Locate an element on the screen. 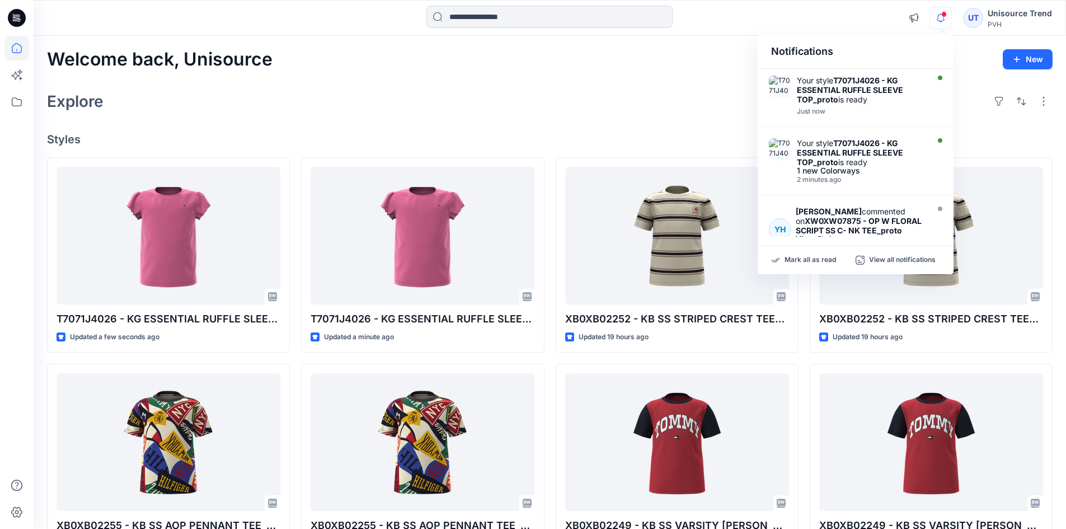 The height and width of the screenshot is (529, 1066). a: XB0XB02252 - KB SS STRIPED CREST TEE_proto is located at coordinates (677, 235).